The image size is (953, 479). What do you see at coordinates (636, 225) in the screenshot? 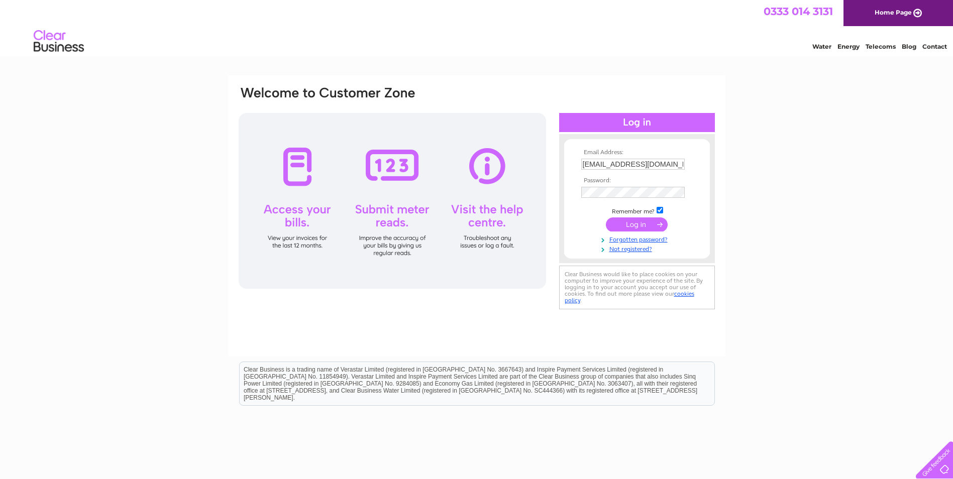
I see `input: Submit` at bounding box center [636, 225].